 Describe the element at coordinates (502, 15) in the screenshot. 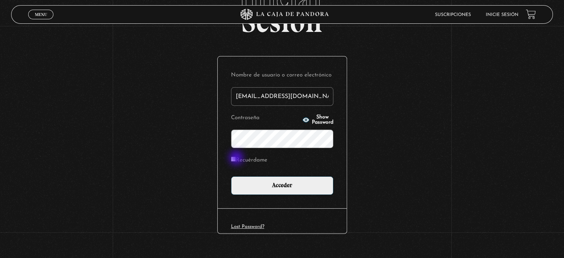

I see `a: Inicie sesión` at that location.